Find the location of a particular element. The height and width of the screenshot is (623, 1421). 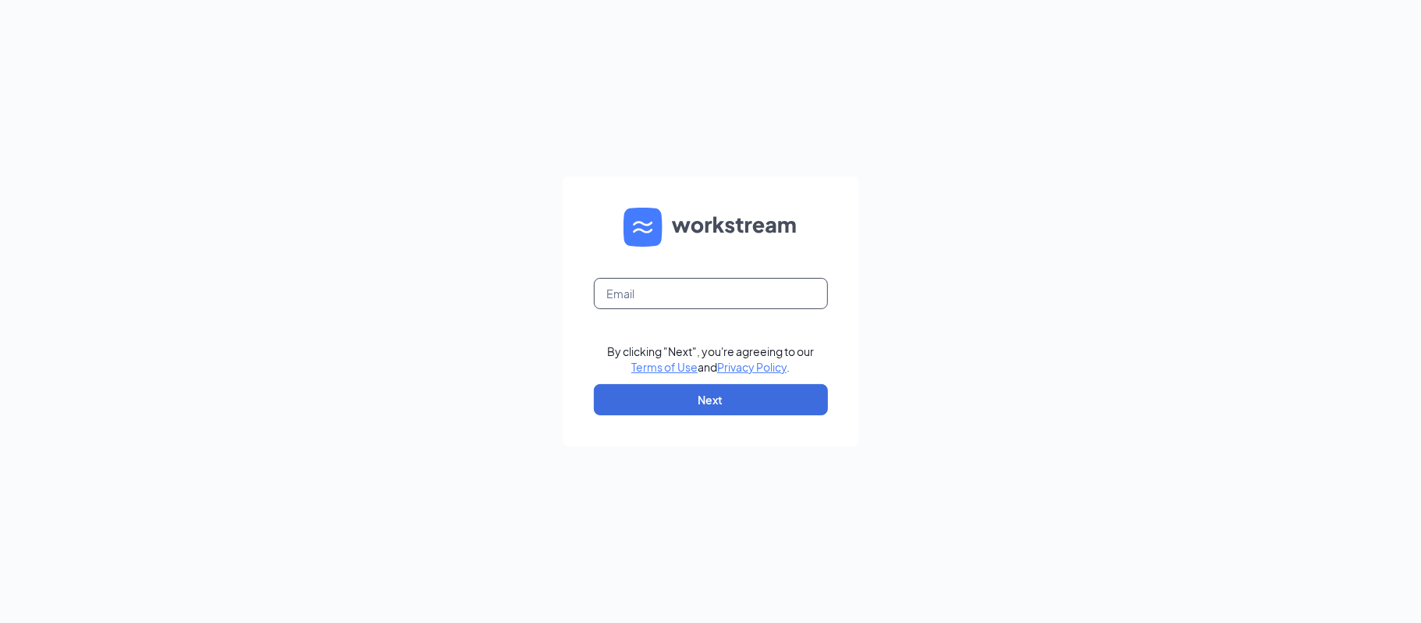

a: Terms of Use is located at coordinates (664, 367).